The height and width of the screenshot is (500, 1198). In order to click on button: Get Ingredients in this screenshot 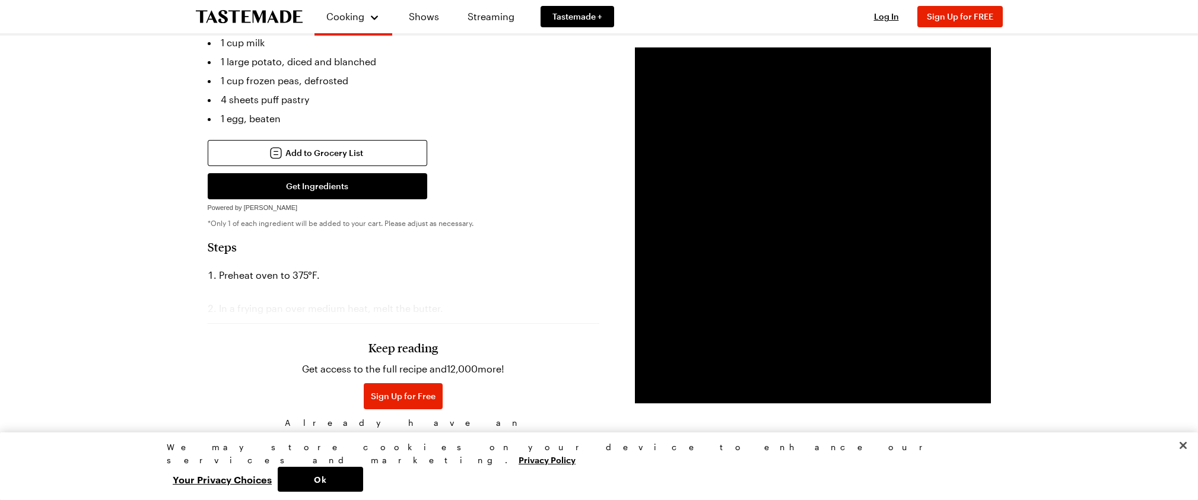, I will do `click(317, 186)`.